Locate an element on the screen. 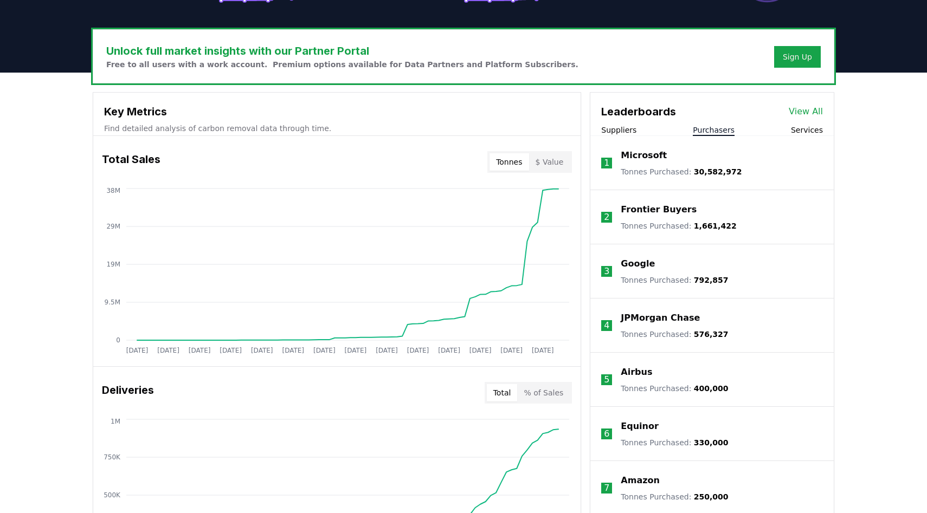 Image resolution: width=927 pixels, height=513 pixels. button: Purchasers is located at coordinates (713, 130).